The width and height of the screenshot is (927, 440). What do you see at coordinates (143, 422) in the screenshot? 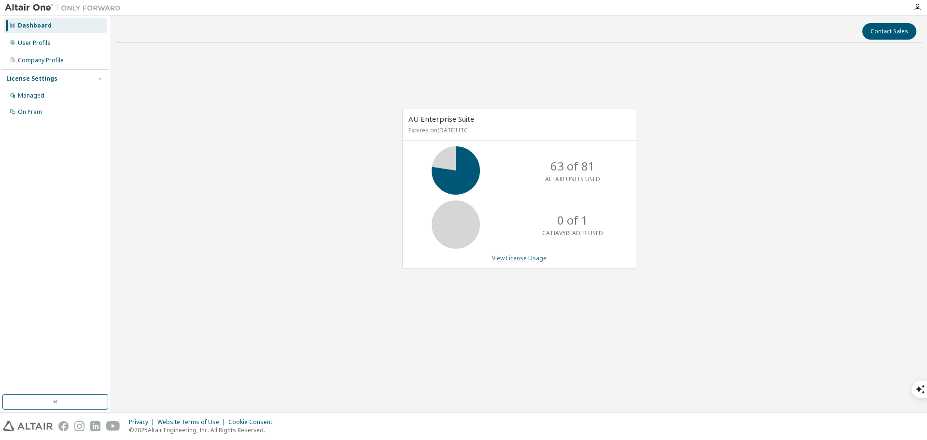
I see `div: Privacy` at bounding box center [143, 422].